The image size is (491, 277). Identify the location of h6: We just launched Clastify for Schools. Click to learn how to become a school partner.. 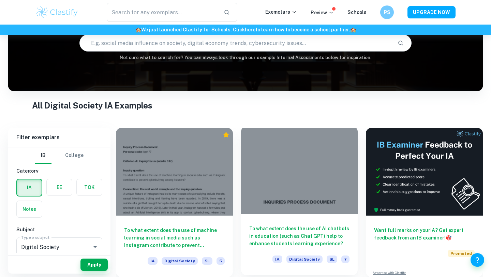
(245, 30).